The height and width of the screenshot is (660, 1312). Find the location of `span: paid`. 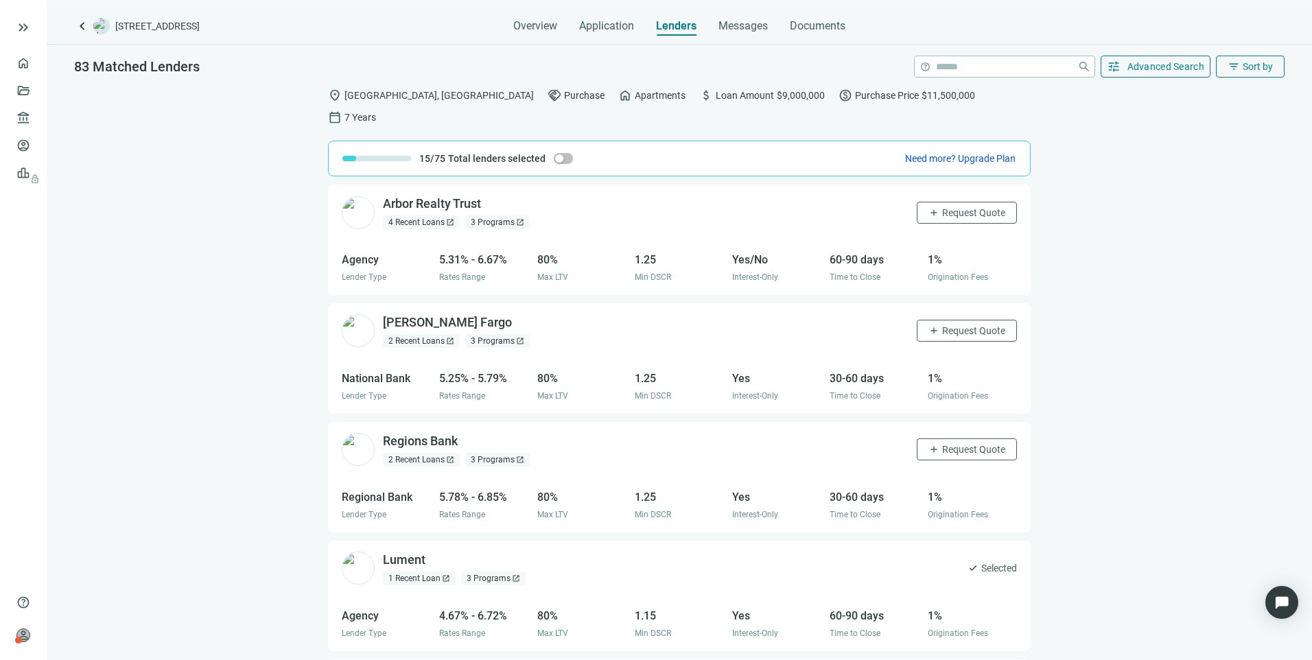

span: paid is located at coordinates (845, 95).